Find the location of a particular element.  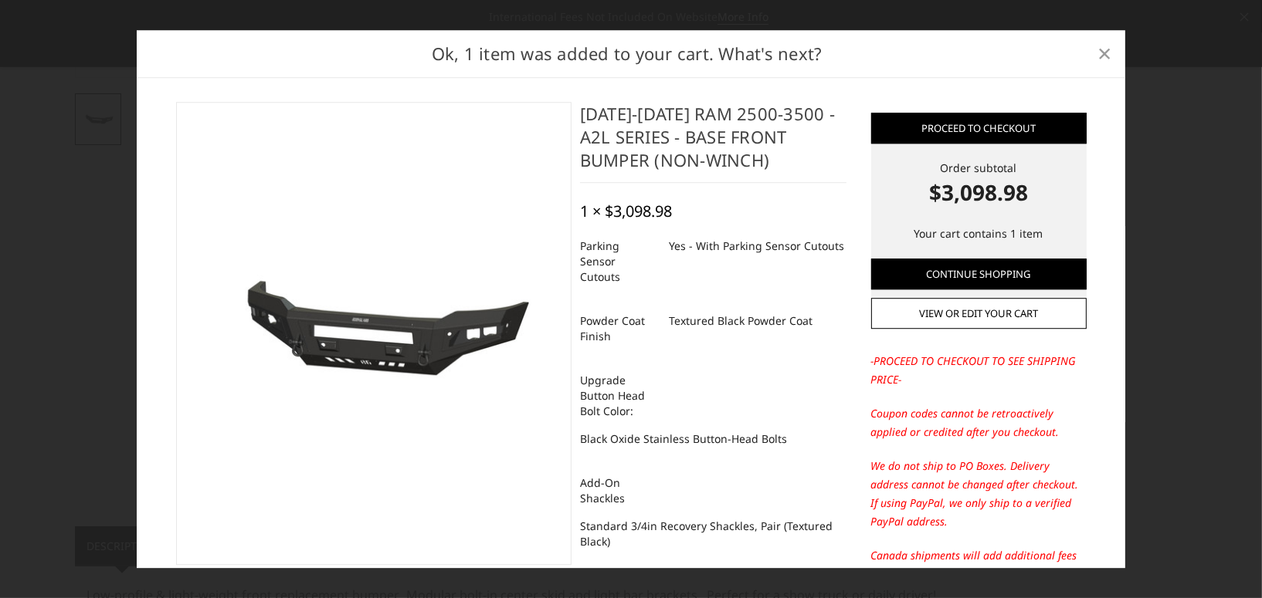

a: Proceed to checkout is located at coordinates (978, 128).